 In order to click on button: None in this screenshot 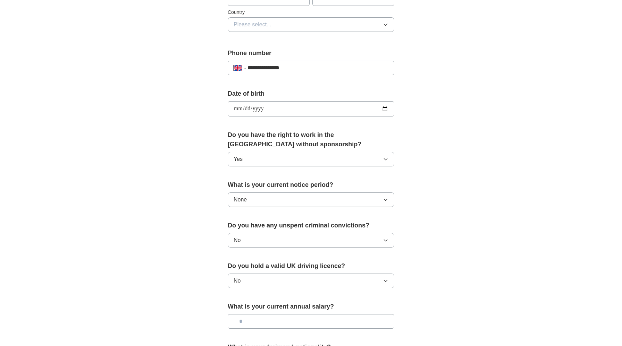, I will do `click(311, 200)`.